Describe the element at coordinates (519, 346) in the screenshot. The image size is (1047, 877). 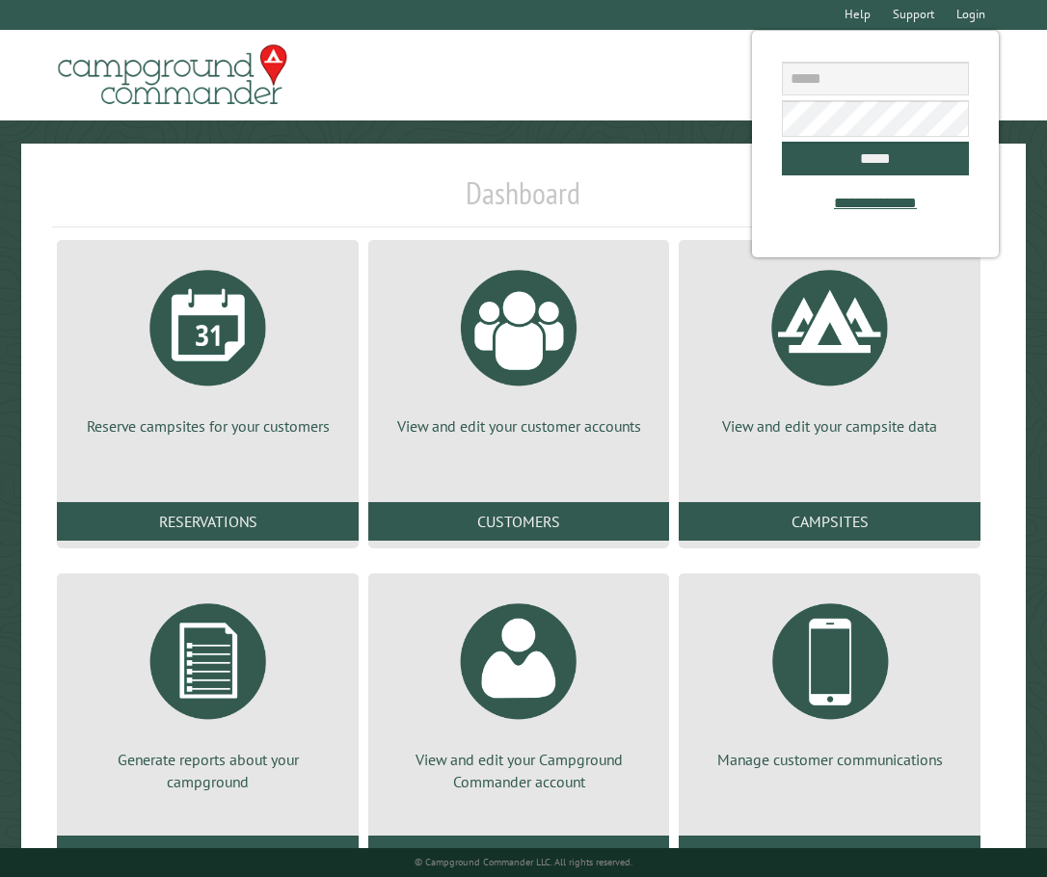
I see `a: View and edit your customer accounts` at that location.